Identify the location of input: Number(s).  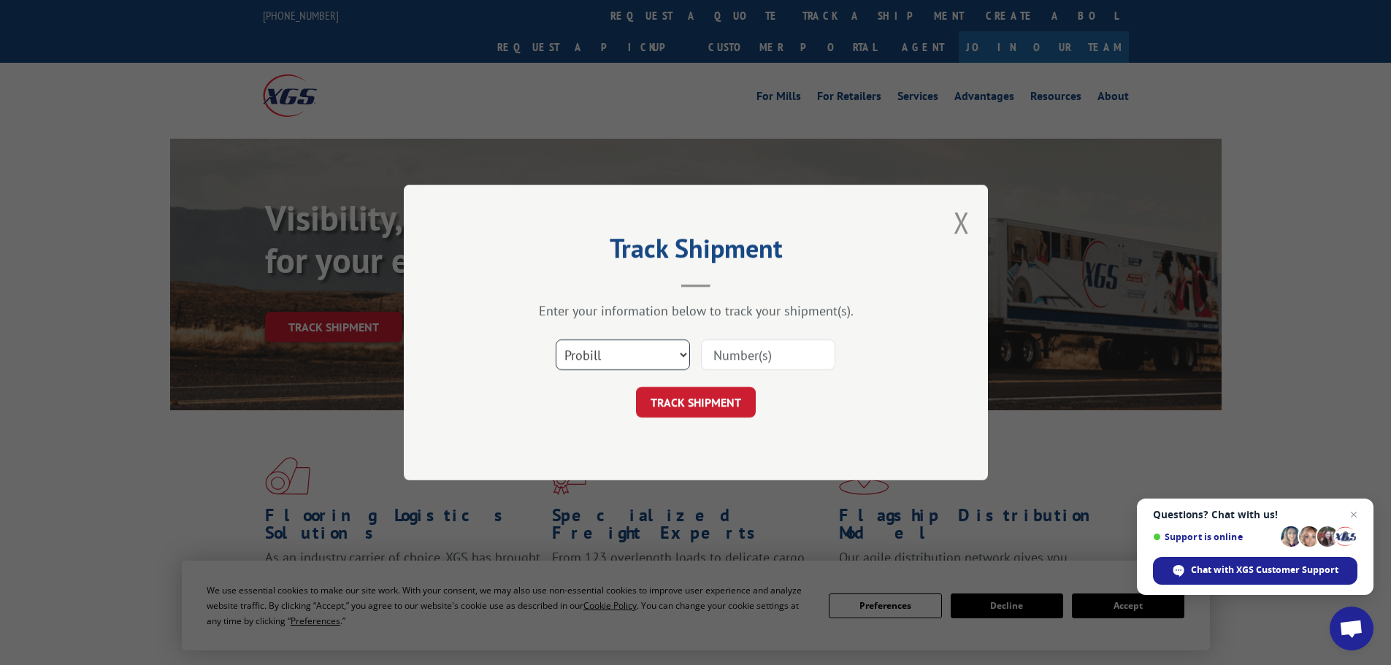
(768, 355).